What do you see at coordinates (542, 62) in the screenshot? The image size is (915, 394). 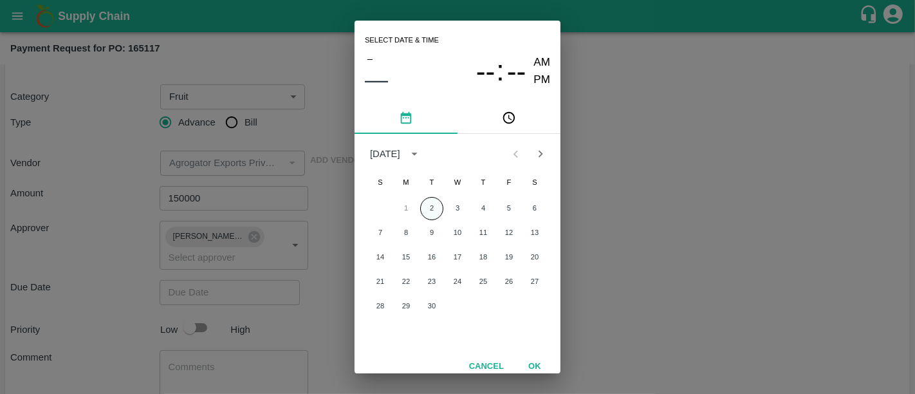 I see `button: AM` at bounding box center [542, 62].